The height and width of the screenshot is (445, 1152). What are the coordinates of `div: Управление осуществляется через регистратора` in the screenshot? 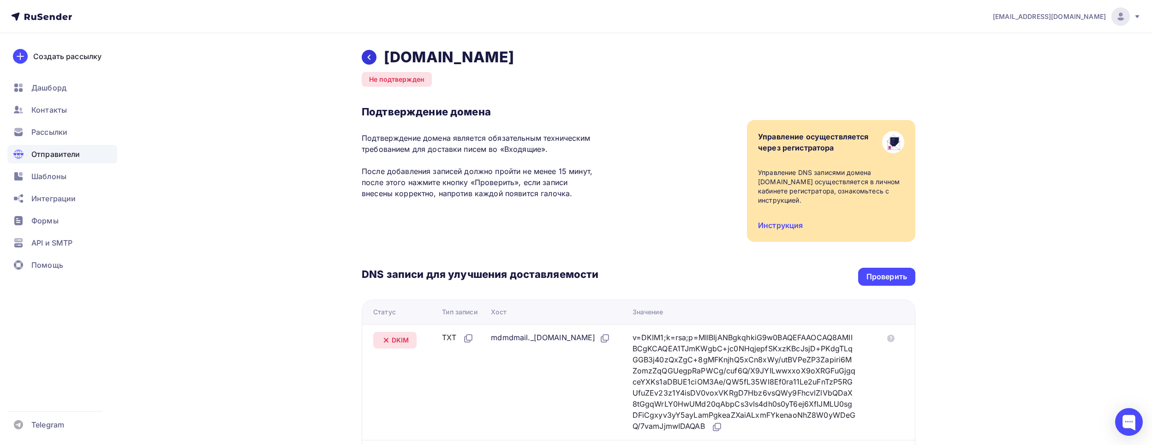 It's located at (813, 142).